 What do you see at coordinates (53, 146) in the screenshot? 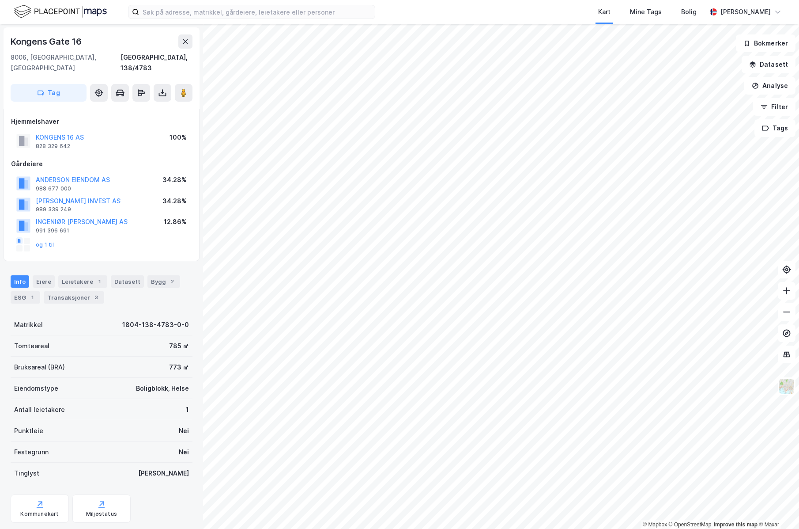
I see `div: 828 329 642` at bounding box center [53, 146].